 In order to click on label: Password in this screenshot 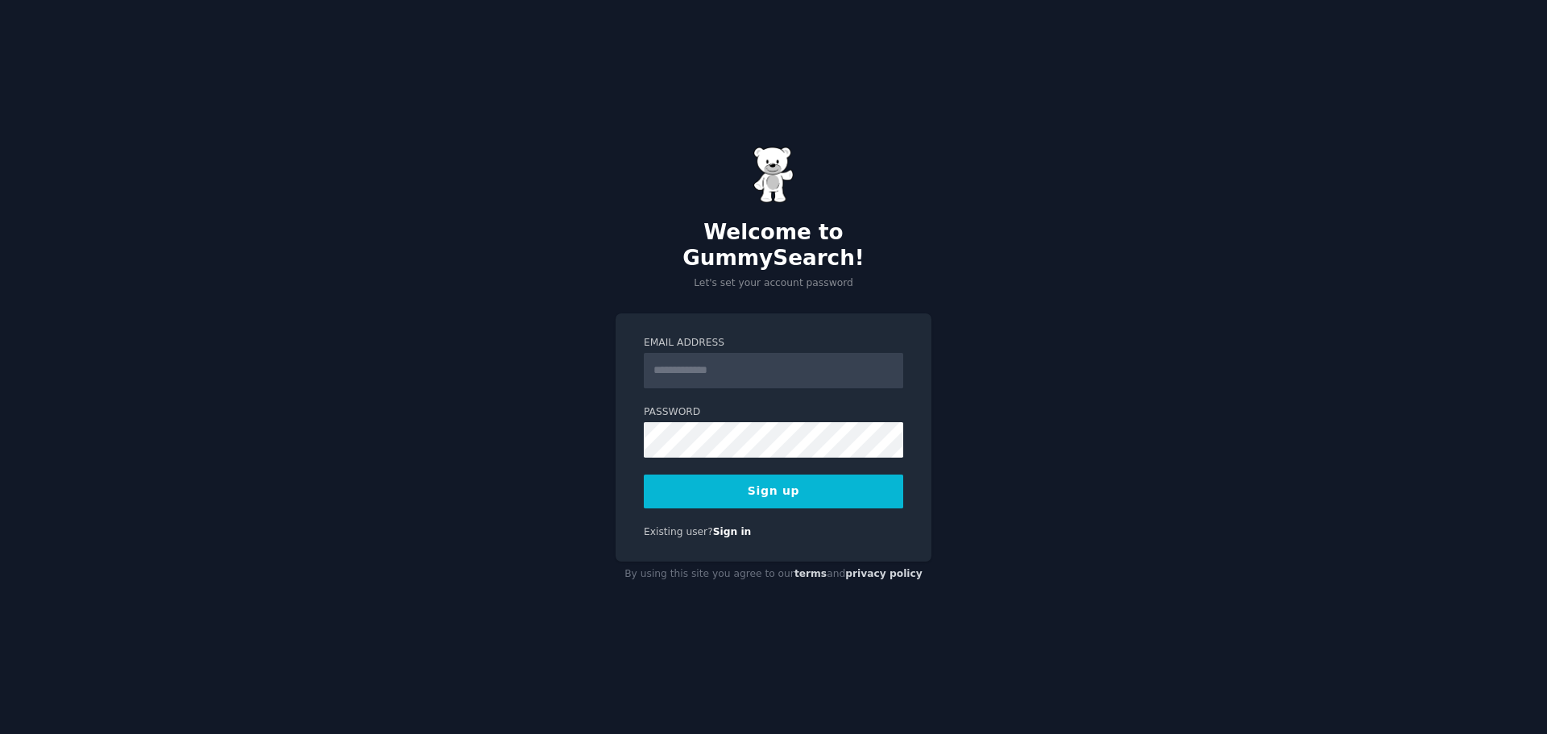, I will do `click(773, 412)`.